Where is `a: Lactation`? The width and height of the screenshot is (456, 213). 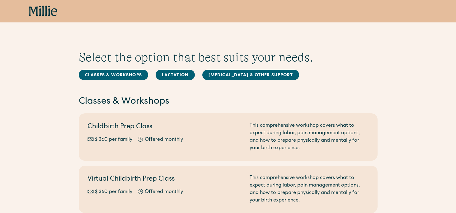
a: Lactation is located at coordinates (175, 75).